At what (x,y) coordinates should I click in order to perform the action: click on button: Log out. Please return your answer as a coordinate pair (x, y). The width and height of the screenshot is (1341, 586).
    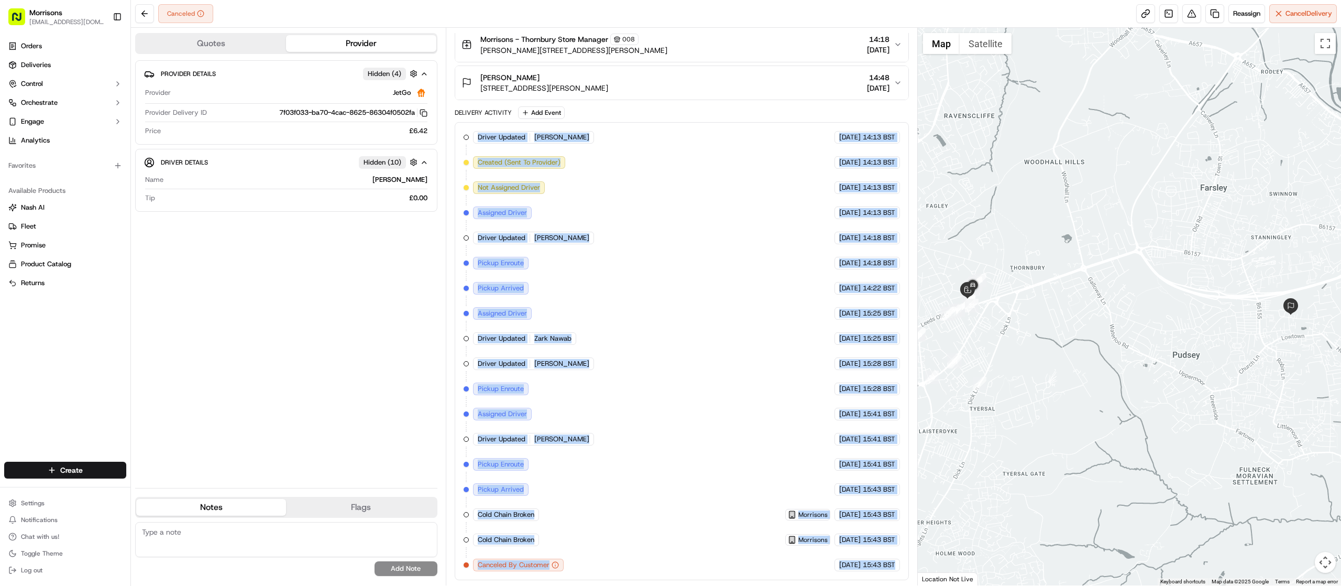
    Looking at the image, I should click on (65, 570).